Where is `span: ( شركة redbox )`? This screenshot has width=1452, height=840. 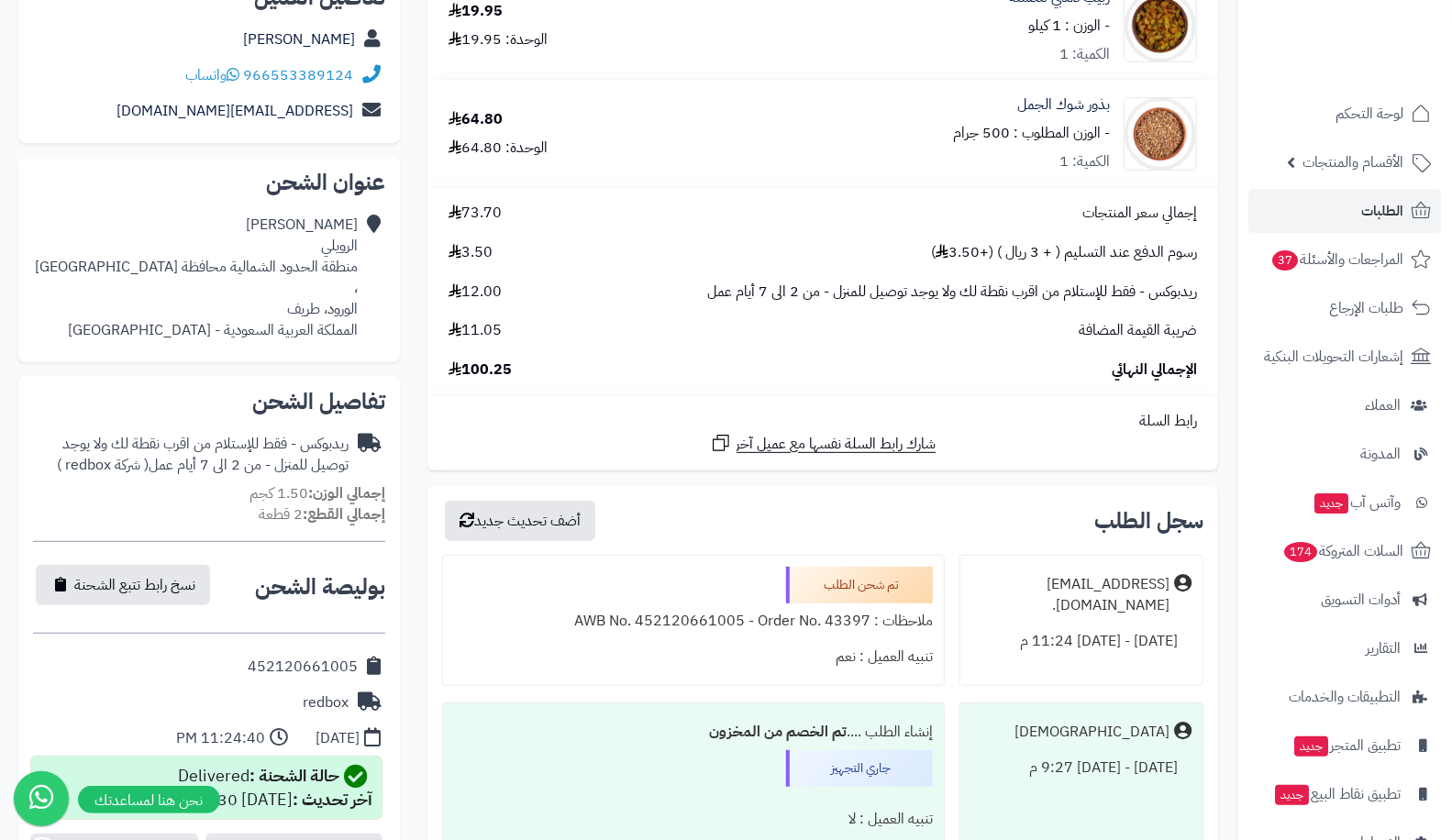
span: ( شركة redbox ) is located at coordinates (102, 465).